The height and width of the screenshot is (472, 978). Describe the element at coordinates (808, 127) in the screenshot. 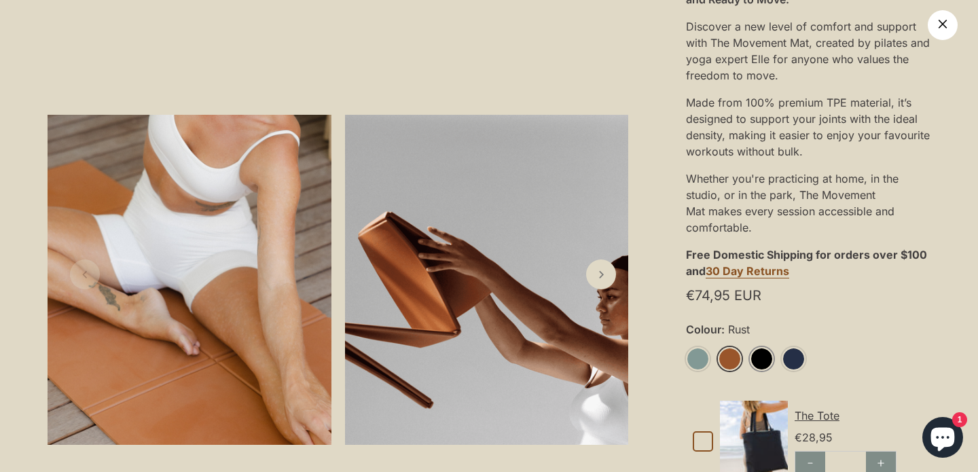

I see `div: Made from 100% premium TPE material, it’s designed to support your joints with the ideal density,...` at that location.